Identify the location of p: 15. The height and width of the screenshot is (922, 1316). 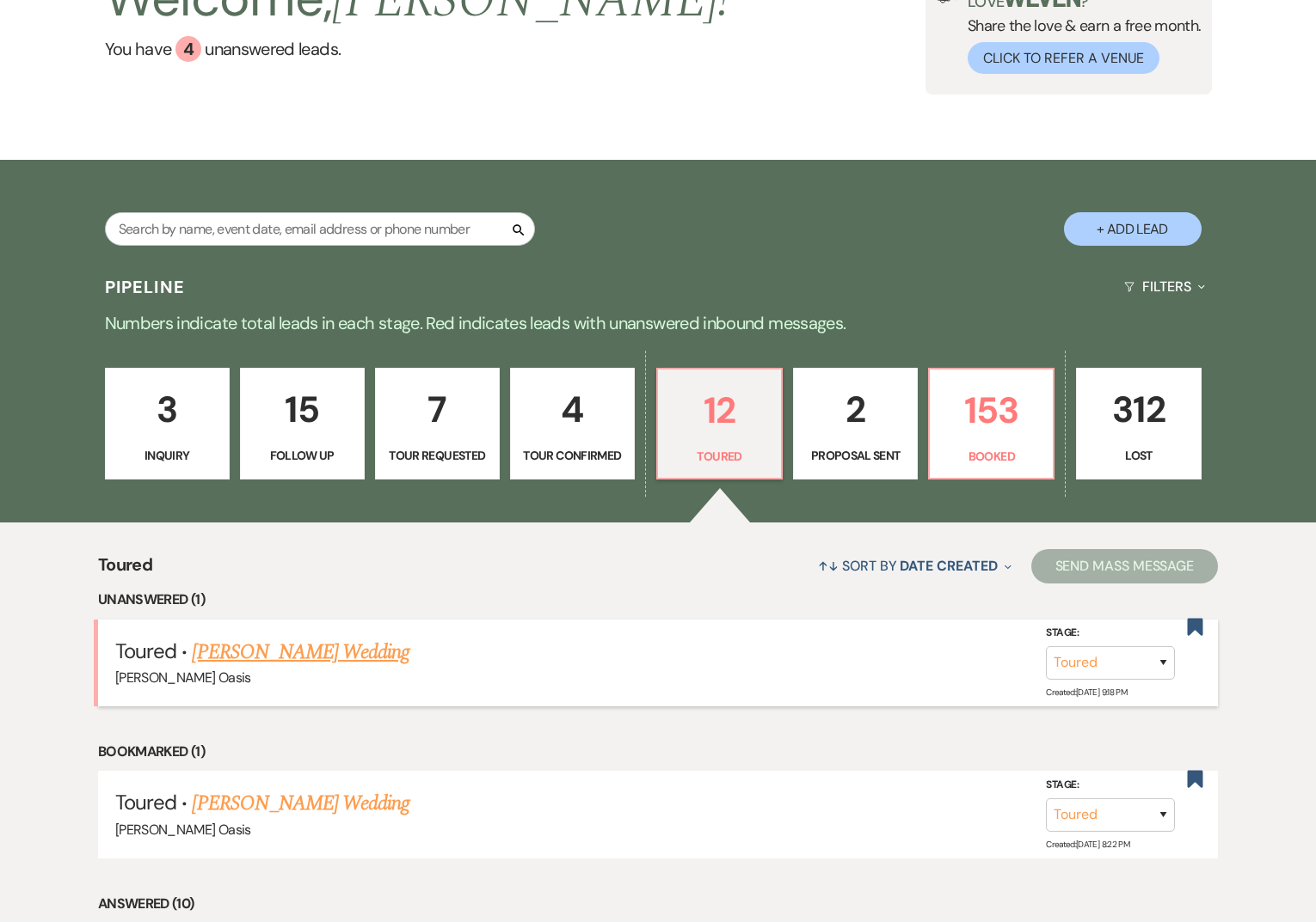
(301, 409).